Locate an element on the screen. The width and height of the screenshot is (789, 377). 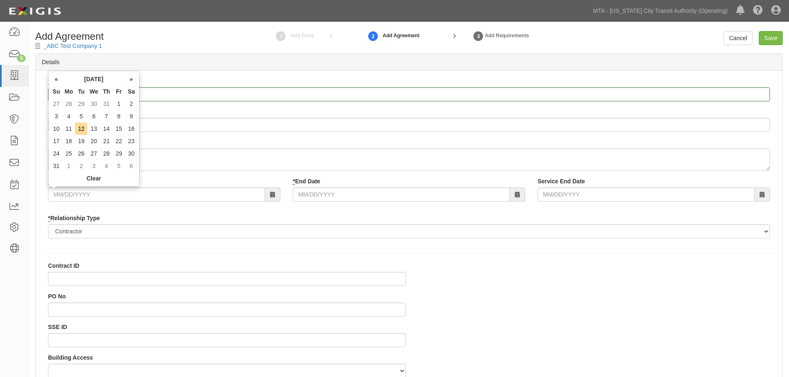
td: 17 is located at coordinates (56, 141).